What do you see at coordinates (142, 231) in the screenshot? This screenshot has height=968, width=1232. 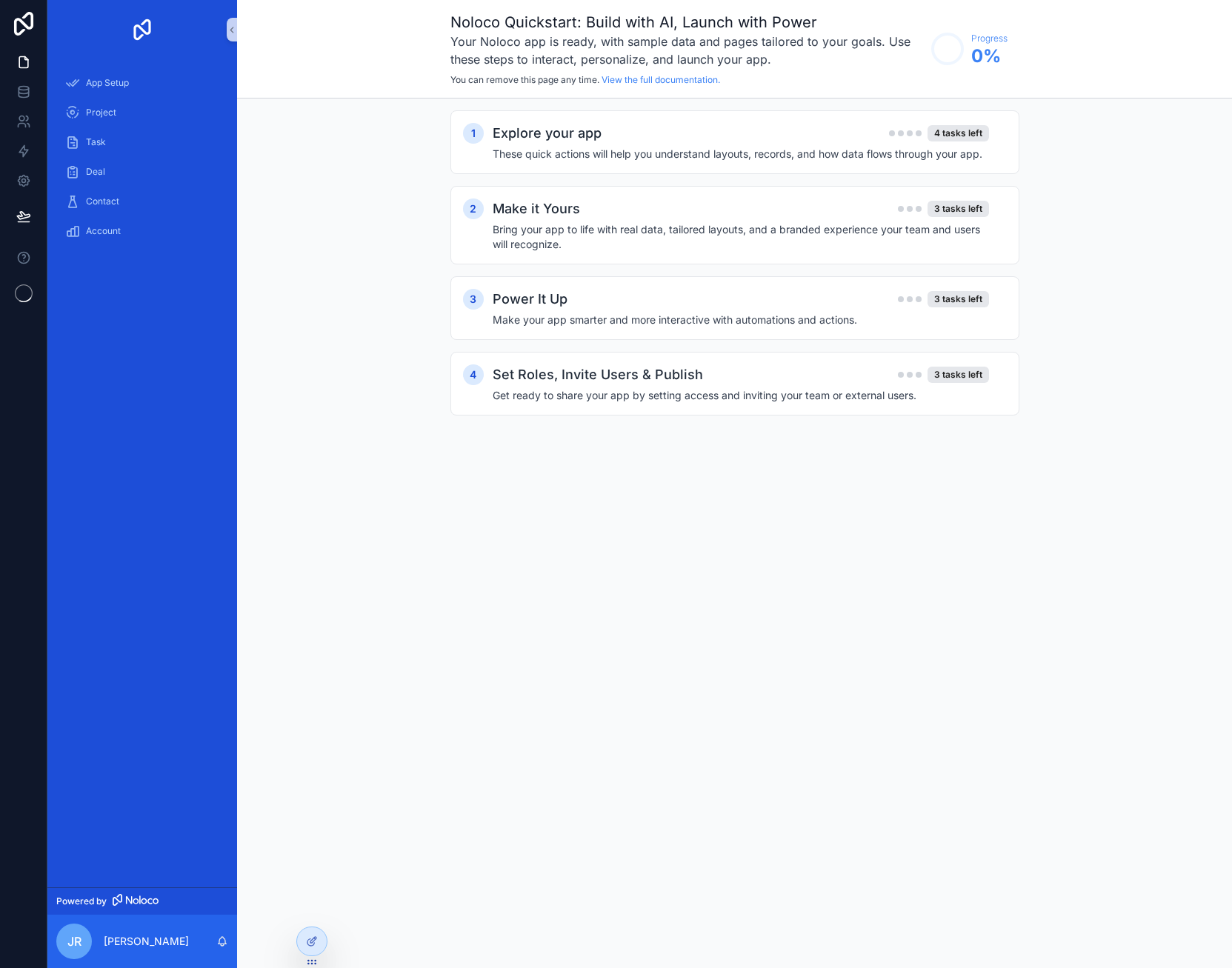 I see `a: Account` at bounding box center [142, 231].